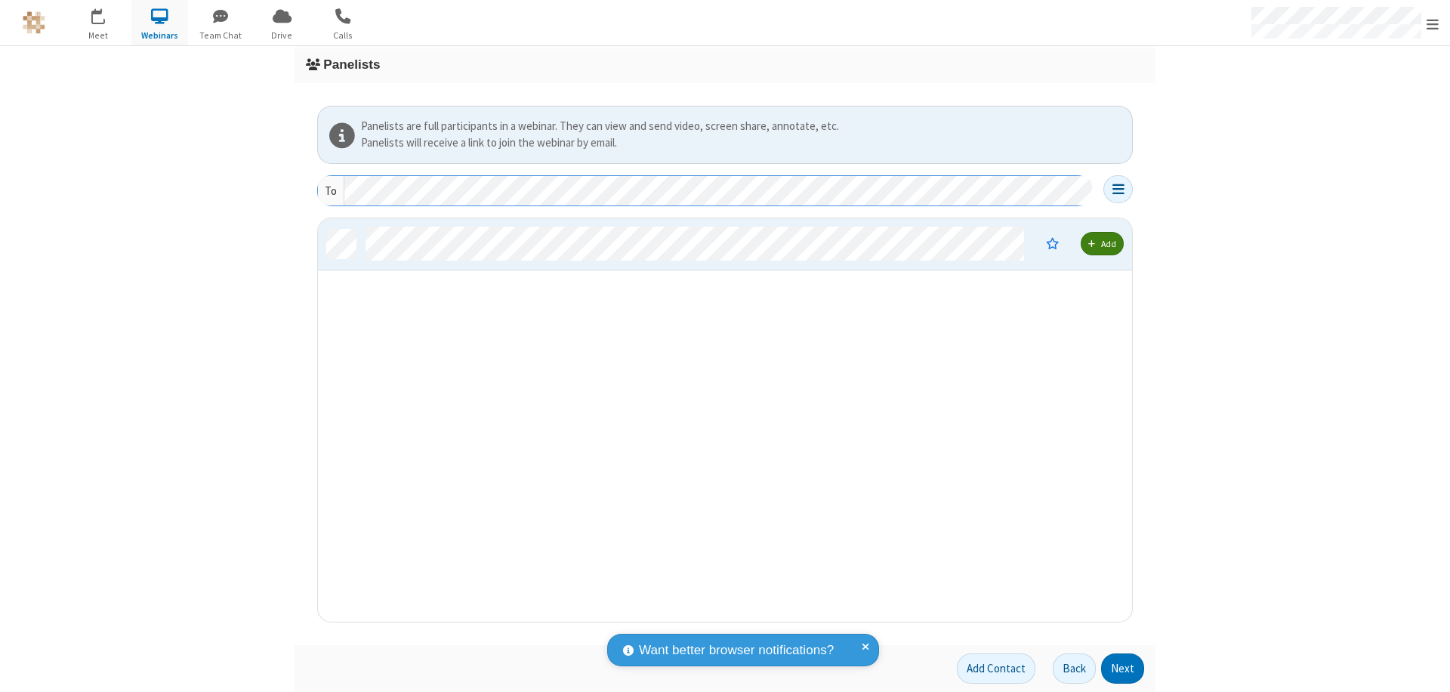 The height and width of the screenshot is (692, 1450). What do you see at coordinates (726, 421) in the screenshot?
I see `div: grid` at bounding box center [726, 421].